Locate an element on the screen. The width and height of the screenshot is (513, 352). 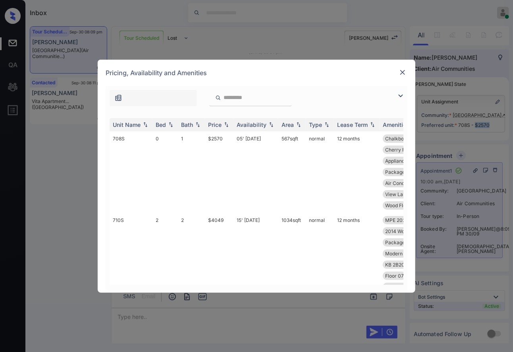
div: Lease Term is located at coordinates (352, 124).